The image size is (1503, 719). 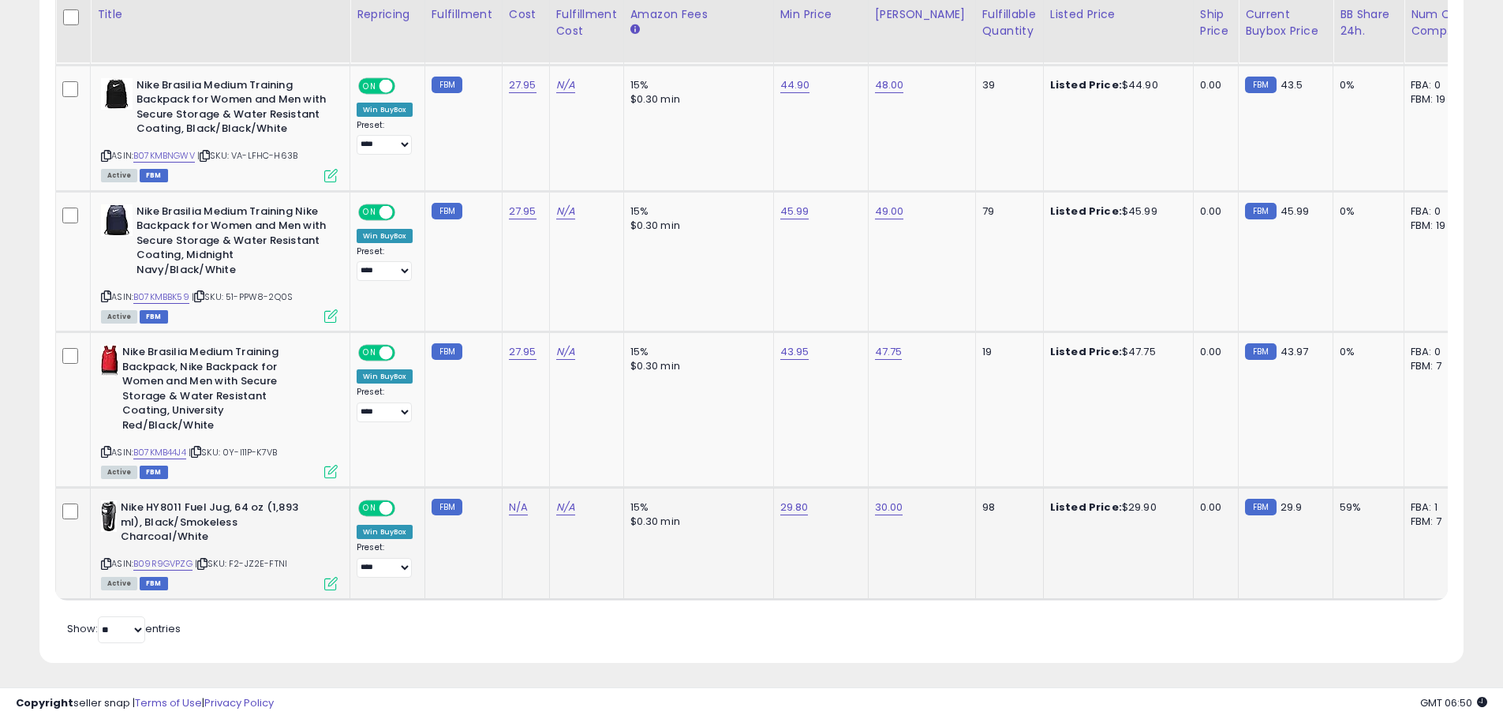 I want to click on div: Ship Price, so click(x=1216, y=23).